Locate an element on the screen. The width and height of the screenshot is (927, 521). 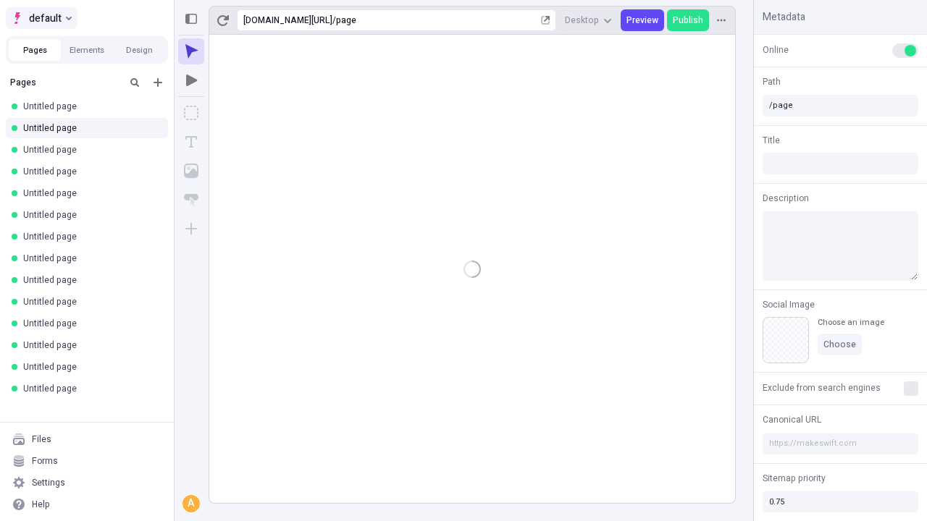
button: Preview is located at coordinates (642, 20).